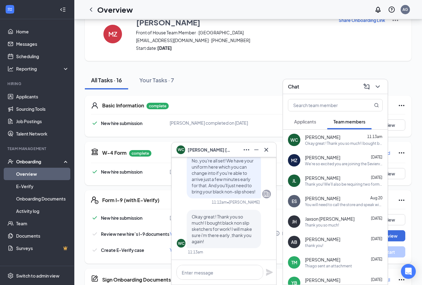  I want to click on button: ChevronDown, so click(377, 87).